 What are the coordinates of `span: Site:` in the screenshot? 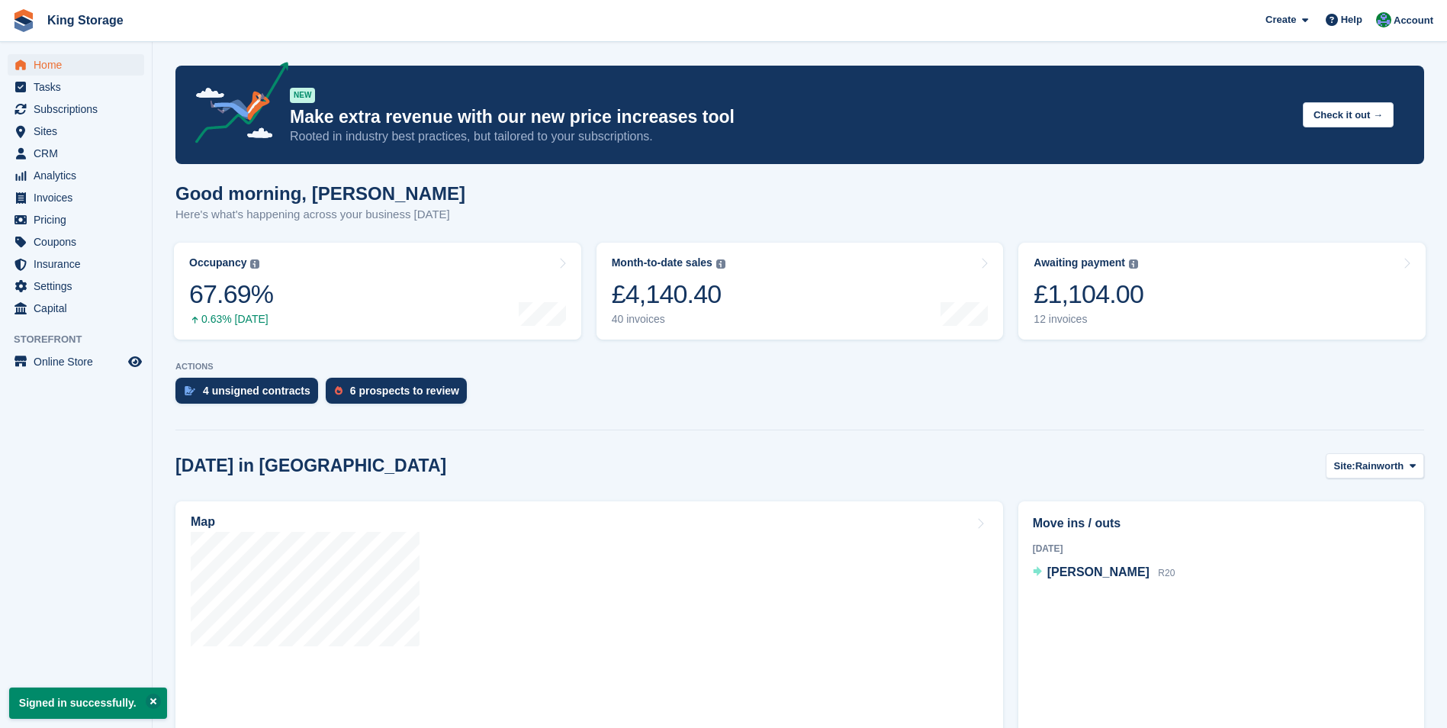 It's located at (1345, 466).